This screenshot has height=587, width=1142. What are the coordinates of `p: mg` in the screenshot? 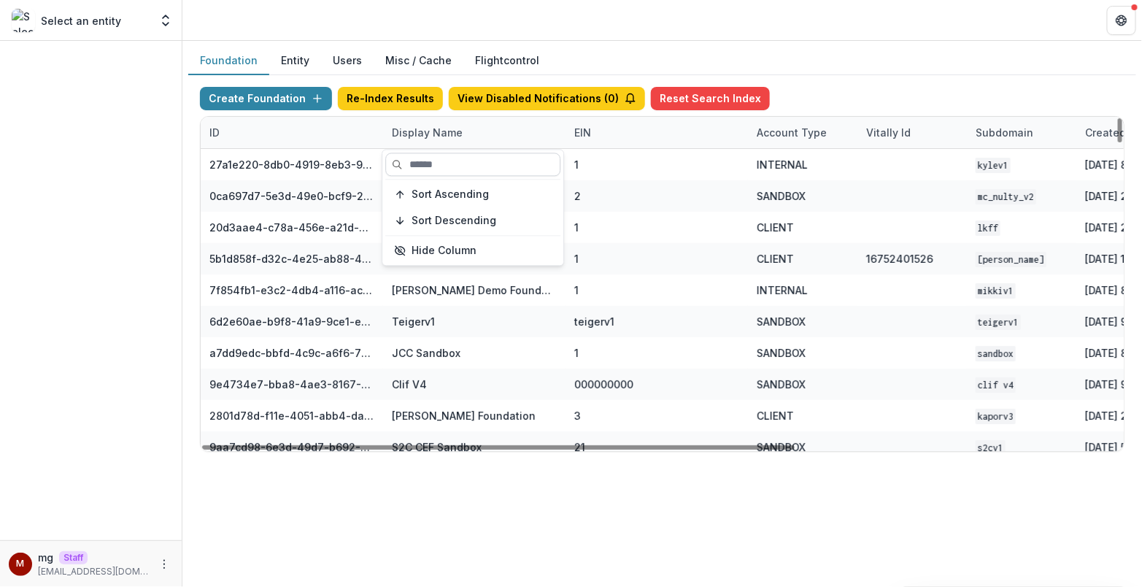 It's located at (45, 557).